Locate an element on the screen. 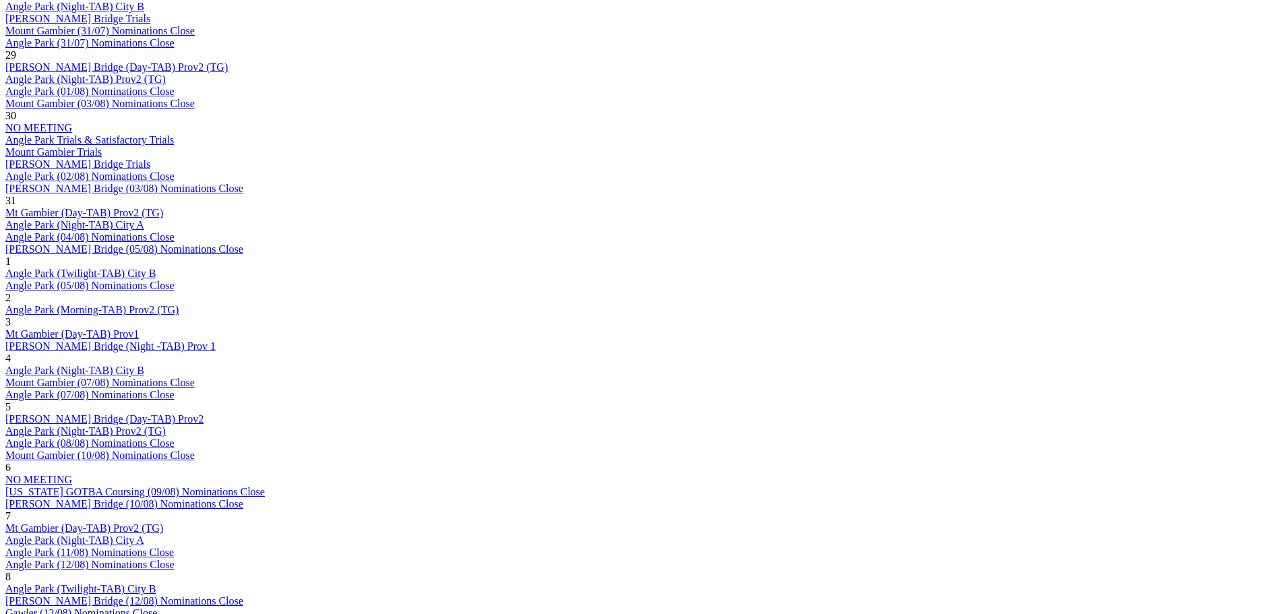  a: Angle Park (12/08) Nominations Close is located at coordinates (90, 564).